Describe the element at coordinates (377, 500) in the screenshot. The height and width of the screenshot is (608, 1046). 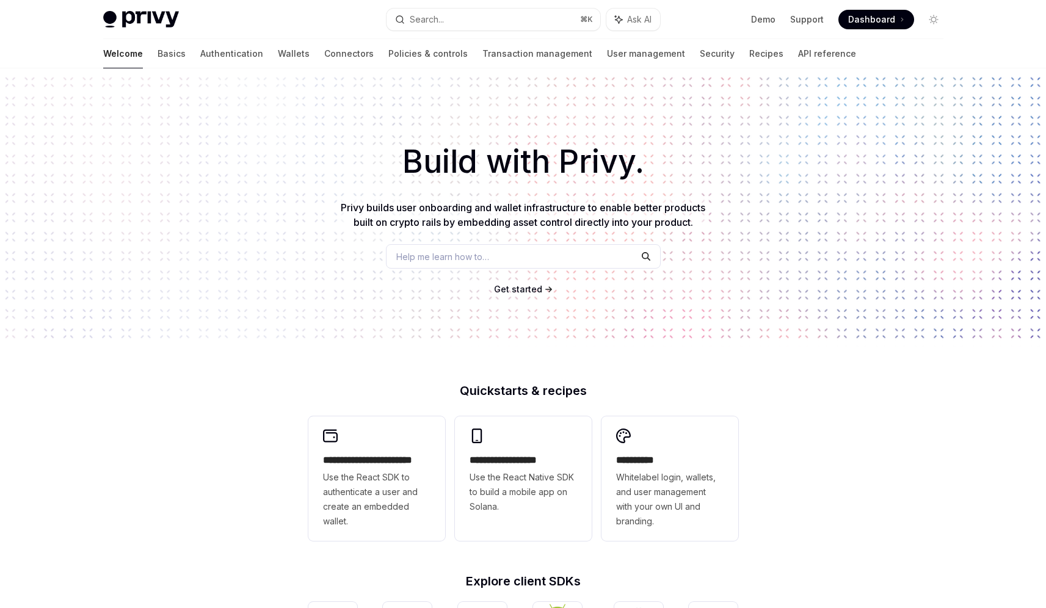
I see `span: Use the React SDK to authenticate a user and create an embedded wallet.` at that location.